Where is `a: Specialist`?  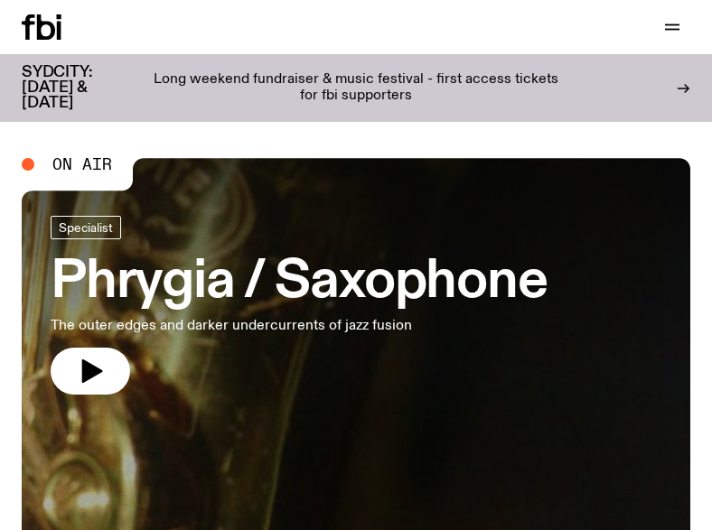 a: Specialist is located at coordinates (86, 228).